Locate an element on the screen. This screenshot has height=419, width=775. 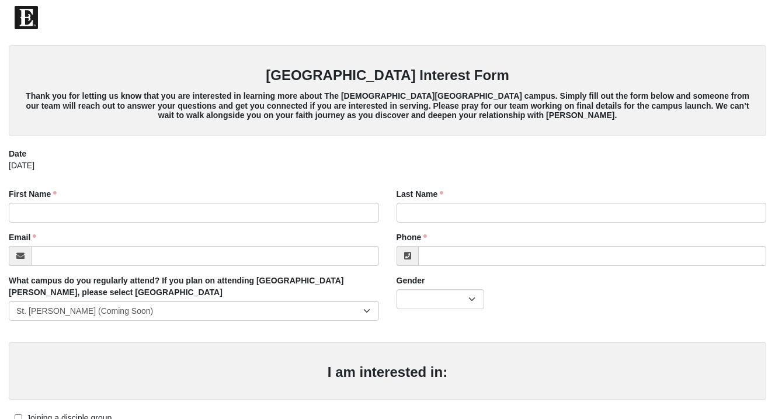
label: First Name is located at coordinates (33, 194).